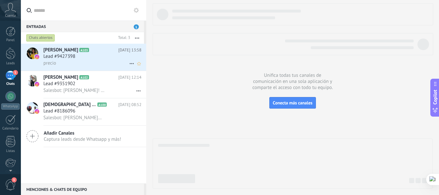  I want to click on span: A100, so click(102, 104).